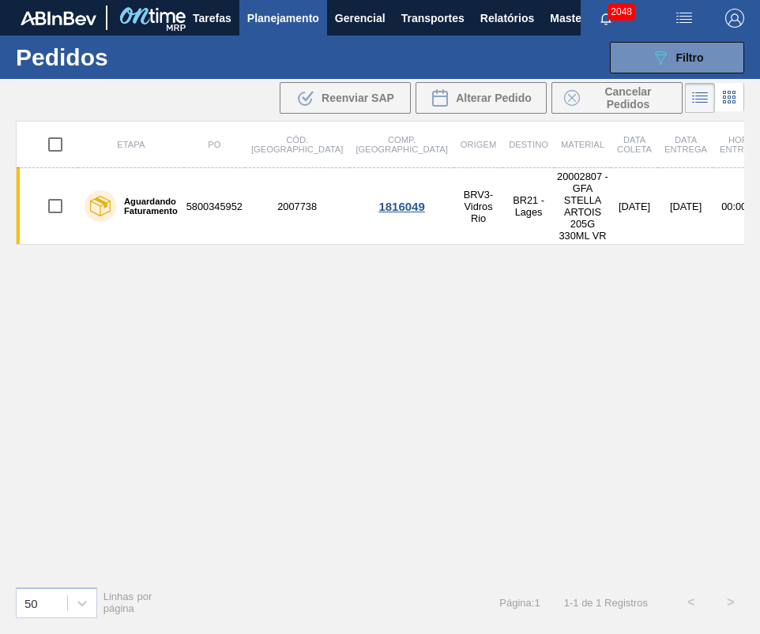 The image size is (760, 634). Describe the element at coordinates (700, 98) in the screenshot. I see `div: Visão em Lista` at that location.